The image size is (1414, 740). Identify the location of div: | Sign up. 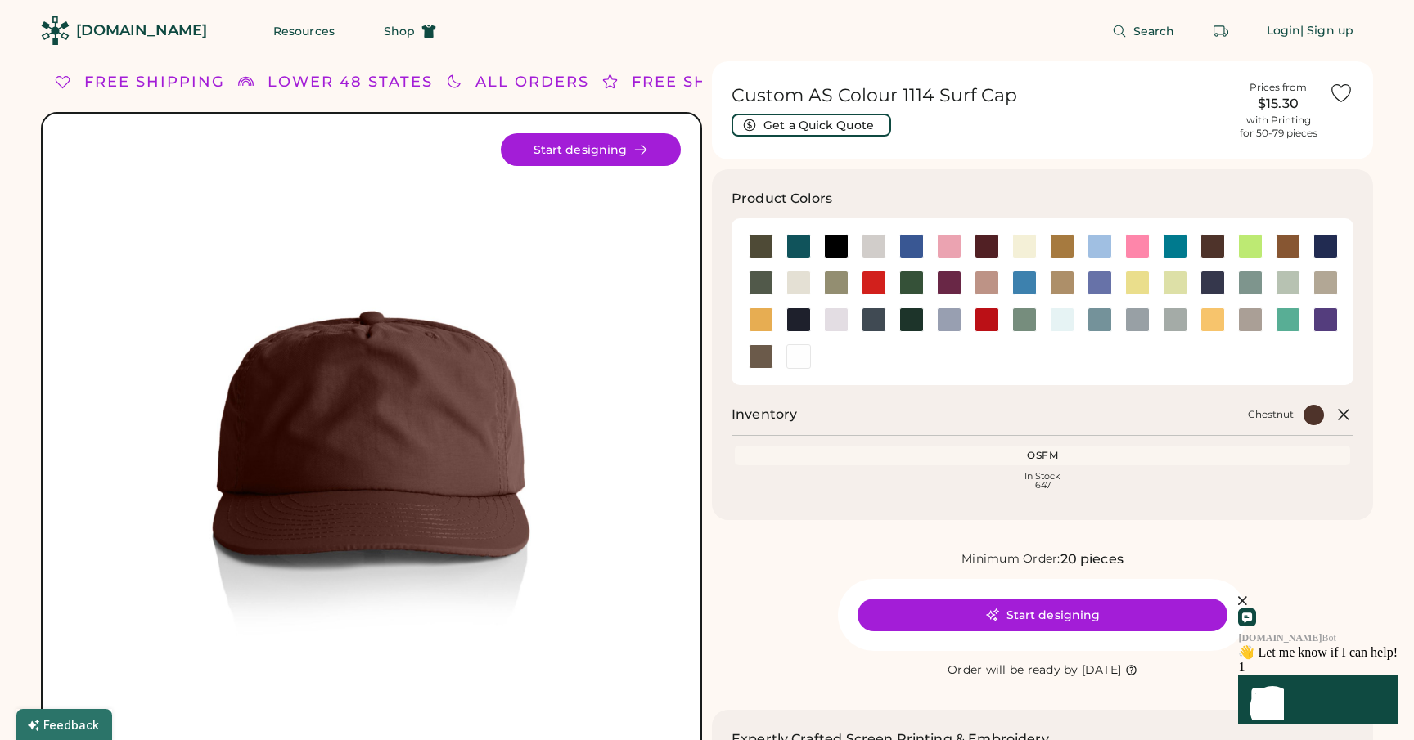
(1326, 31).